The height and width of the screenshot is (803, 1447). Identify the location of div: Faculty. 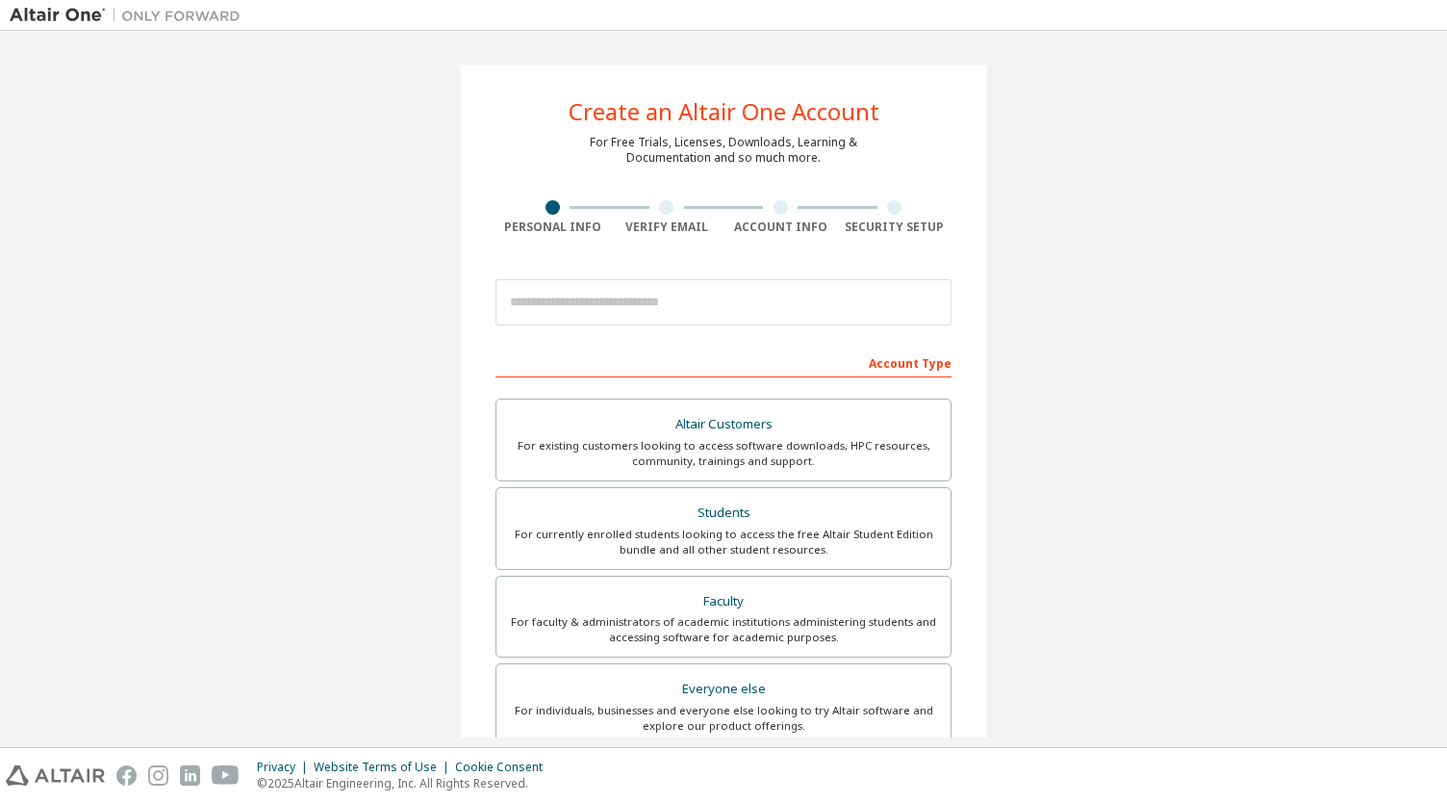
(724, 601).